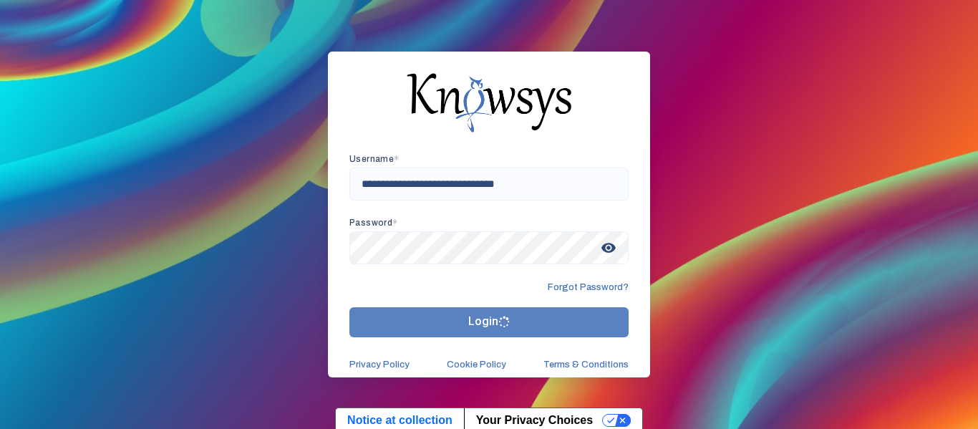 This screenshot has width=978, height=429. Describe the element at coordinates (588, 287) in the screenshot. I see `span: Forgot Password?` at that location.